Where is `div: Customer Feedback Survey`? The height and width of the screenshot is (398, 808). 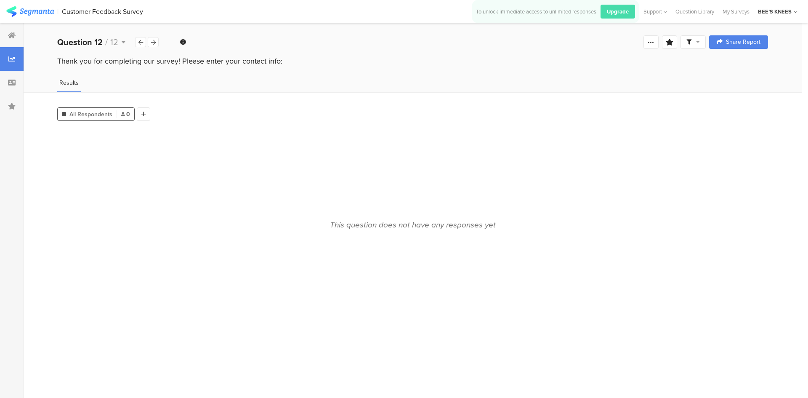 div: Customer Feedback Survey is located at coordinates (102, 11).